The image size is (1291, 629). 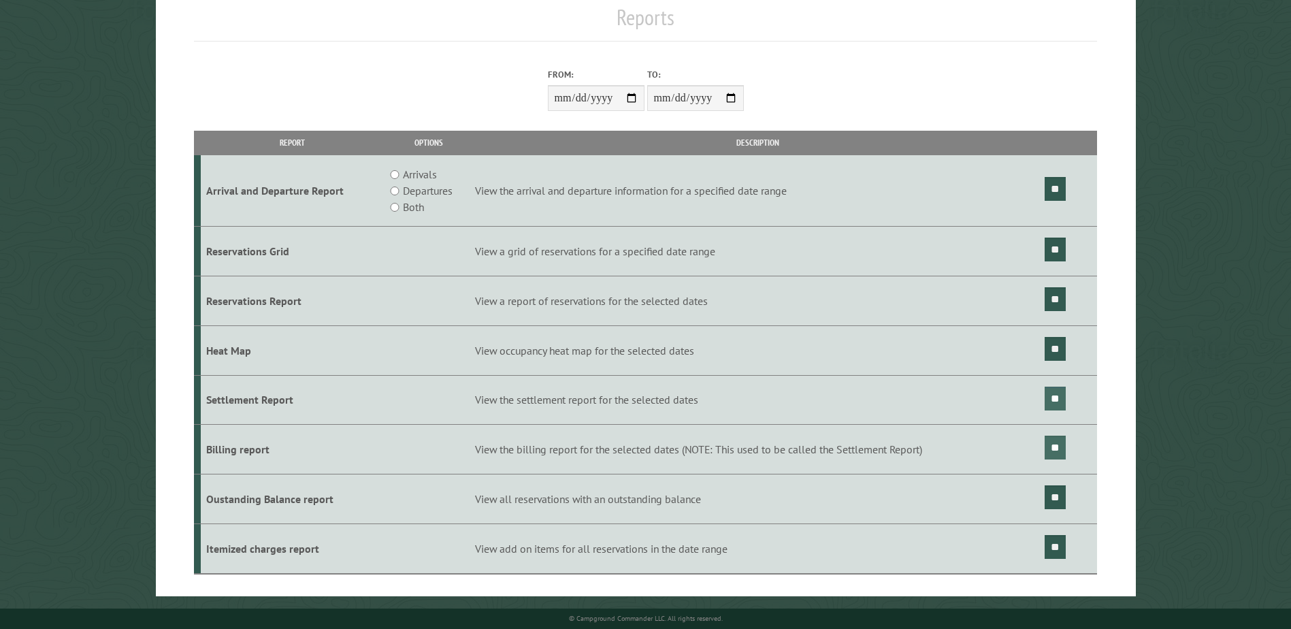 What do you see at coordinates (757, 548) in the screenshot?
I see `td: View add on items for all reservations in the date range` at bounding box center [757, 548].